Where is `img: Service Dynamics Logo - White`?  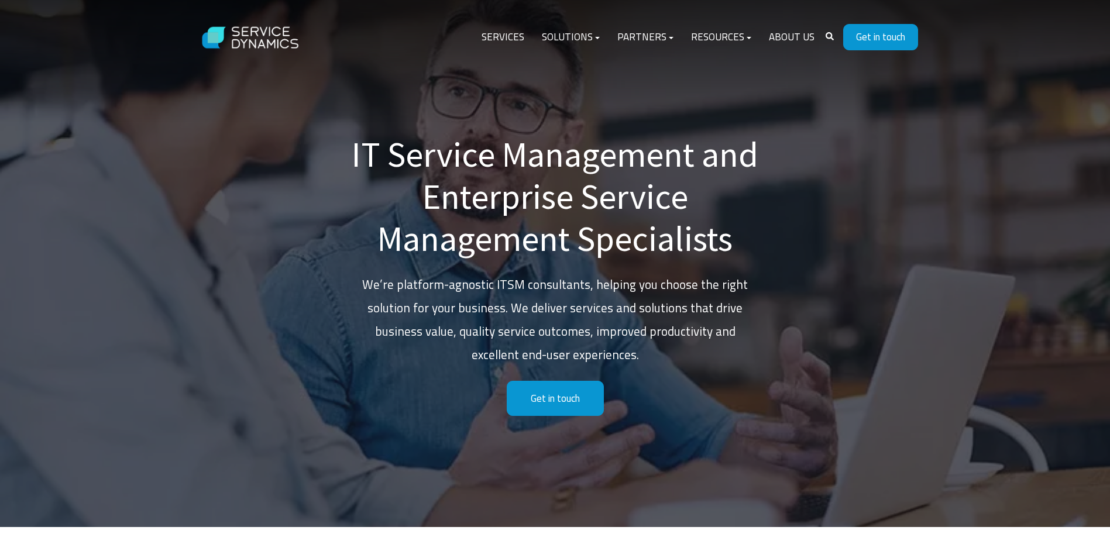
img: Service Dynamics Logo - White is located at coordinates (251, 37).